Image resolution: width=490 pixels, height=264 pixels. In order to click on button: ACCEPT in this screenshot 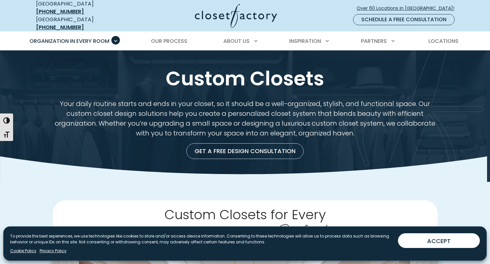, I will do `click(439, 241)`.